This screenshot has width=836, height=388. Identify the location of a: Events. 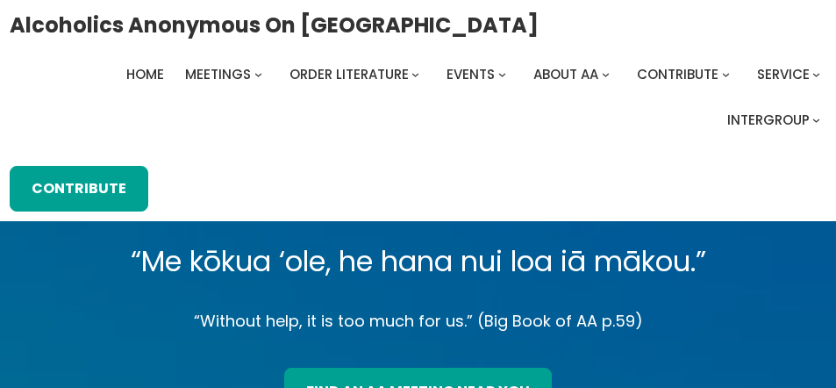
(470, 75).